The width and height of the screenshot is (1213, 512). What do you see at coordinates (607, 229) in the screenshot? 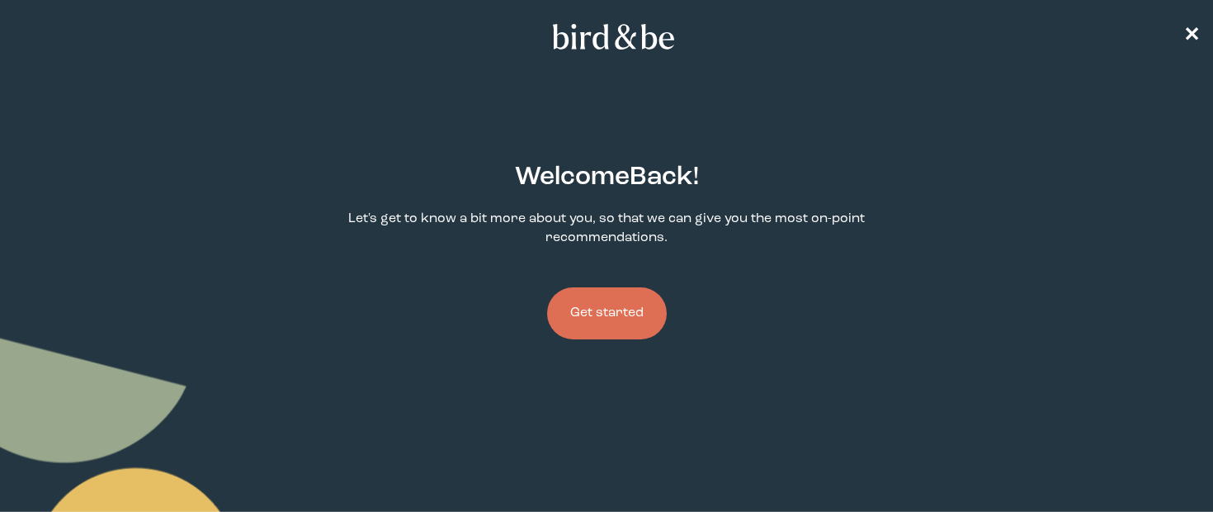
I see `p: Let's get to know a bit more about you, so that we can give you the most on-point recommendations.` at bounding box center [607, 229].